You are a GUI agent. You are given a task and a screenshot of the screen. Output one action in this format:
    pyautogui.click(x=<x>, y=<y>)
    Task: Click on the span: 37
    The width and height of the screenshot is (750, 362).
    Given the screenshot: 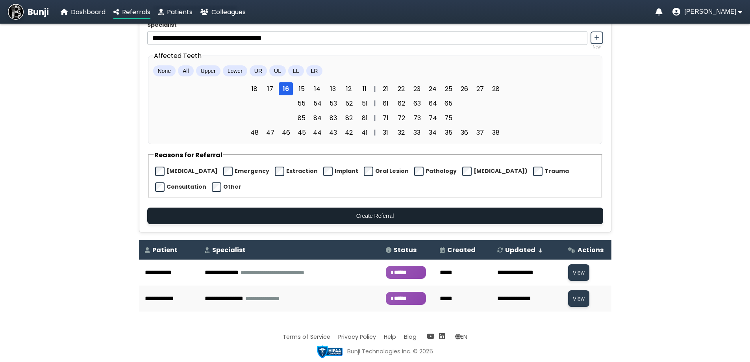 What is the action you would take?
    pyautogui.click(x=480, y=132)
    